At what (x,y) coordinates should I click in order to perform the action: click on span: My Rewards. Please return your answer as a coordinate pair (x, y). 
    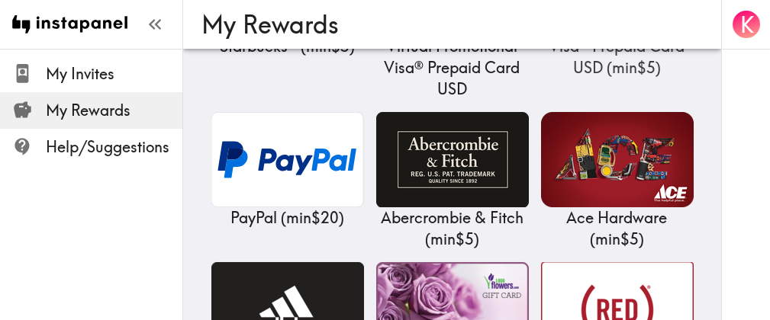
    Looking at the image, I should click on (114, 111).